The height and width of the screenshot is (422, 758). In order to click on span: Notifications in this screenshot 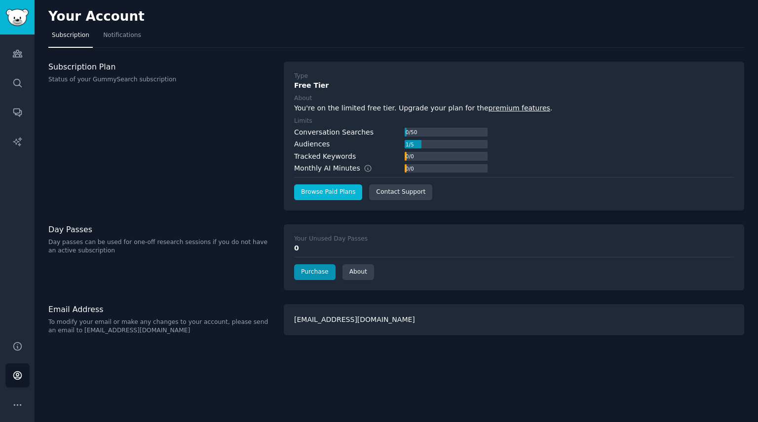, I will do `click(122, 36)`.